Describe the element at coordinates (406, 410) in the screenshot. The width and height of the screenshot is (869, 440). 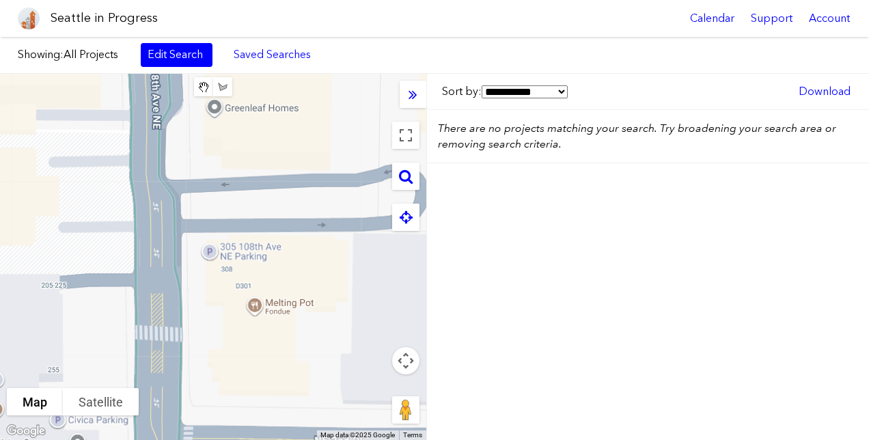
I see `button: Drag Pegman onto the map to open Street View` at that location.